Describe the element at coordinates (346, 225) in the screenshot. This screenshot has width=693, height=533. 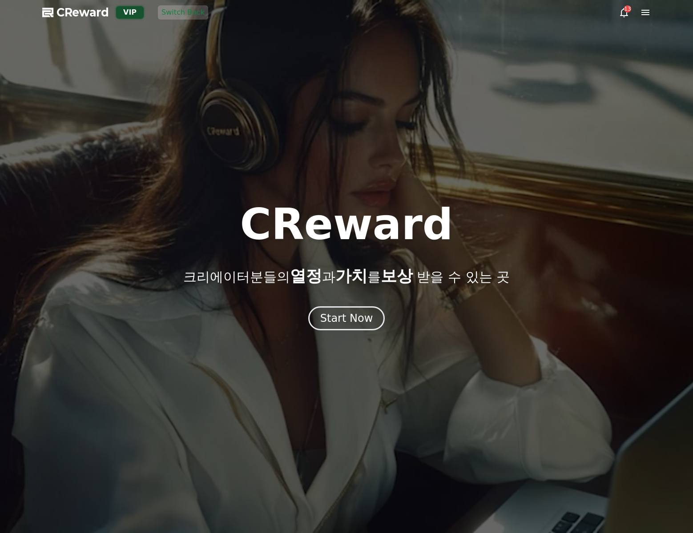
I see `h1: CReward` at that location.